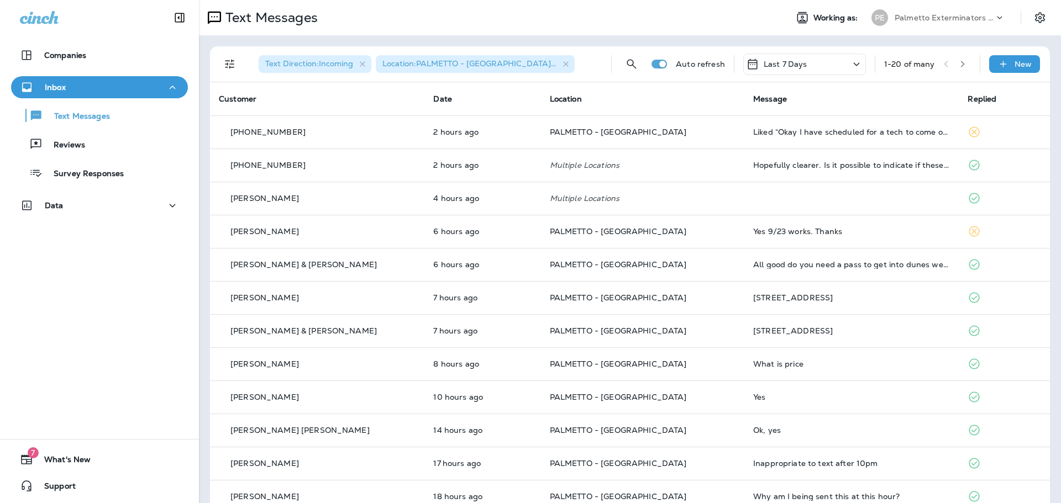  Describe the element at coordinates (851, 298) in the screenshot. I see `div: 144 Dark Hollow Way` at that location.